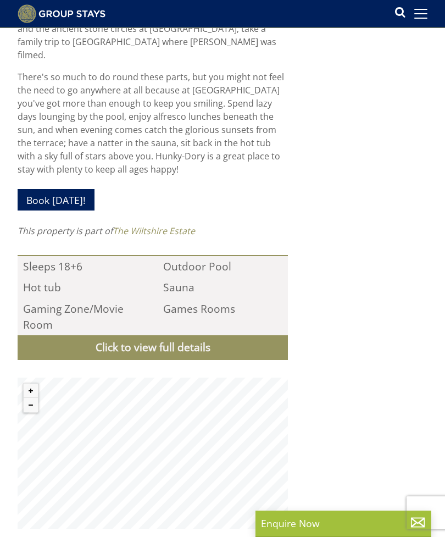  I want to click on button: Zoom out, so click(31, 405).